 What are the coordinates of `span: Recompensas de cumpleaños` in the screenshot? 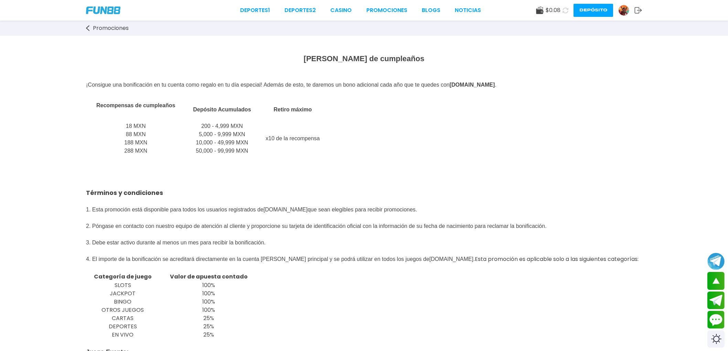 It's located at (135, 105).